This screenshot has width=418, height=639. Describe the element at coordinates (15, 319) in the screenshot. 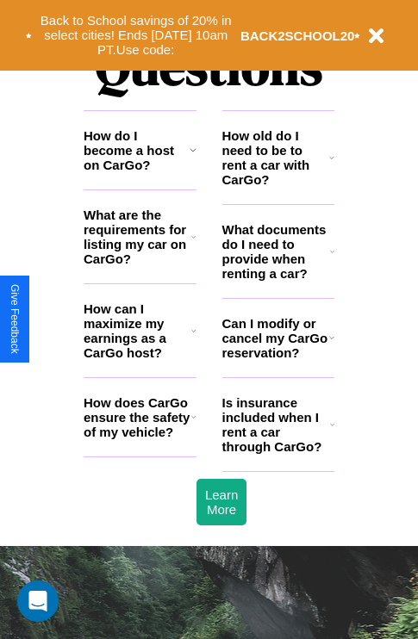

I see `div: Give Feedback` at that location.